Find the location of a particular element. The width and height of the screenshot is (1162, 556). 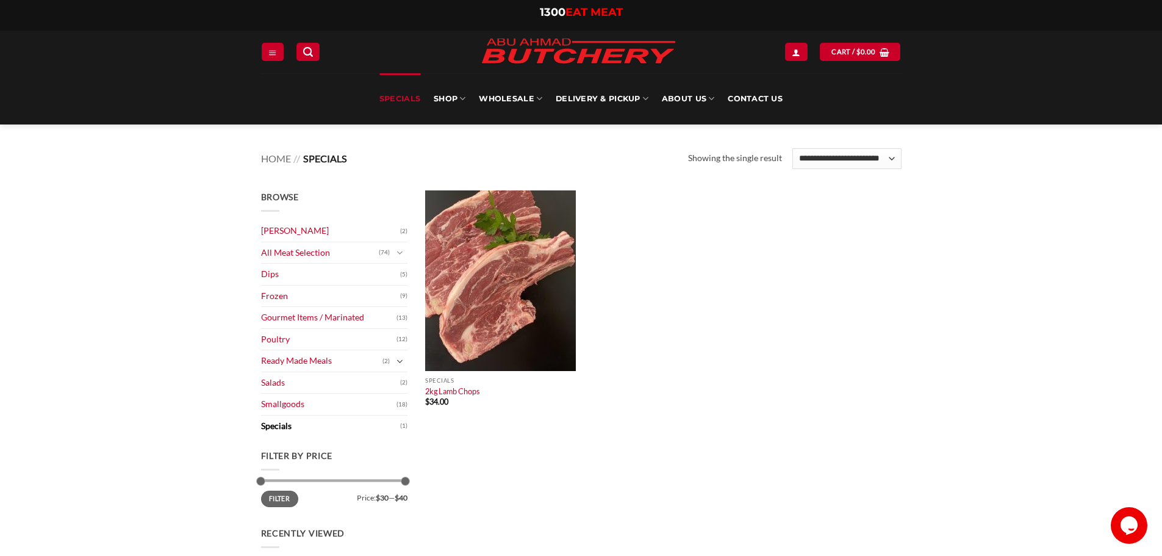

a: Wholesale is located at coordinates (511, 99).